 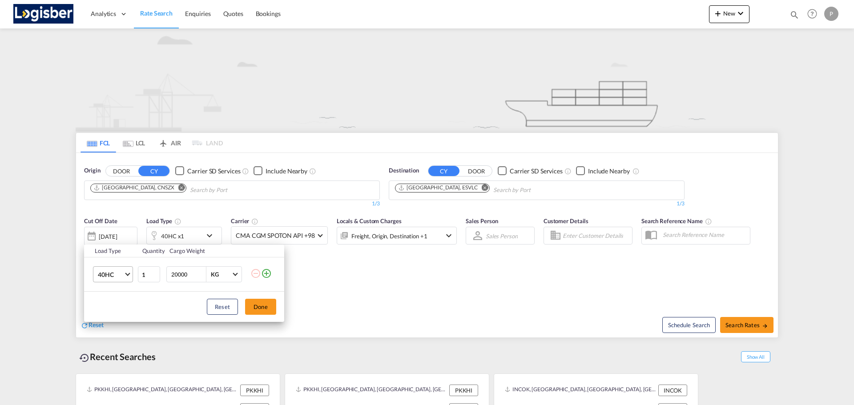 I want to click on md-icon: icon-plus-circle-outline, so click(x=266, y=273).